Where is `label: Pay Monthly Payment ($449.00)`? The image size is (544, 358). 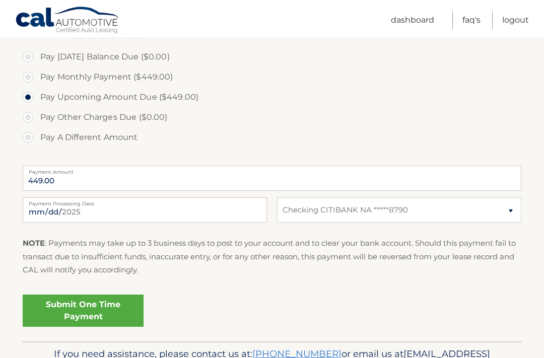 label: Pay Monthly Payment ($449.00) is located at coordinates (272, 78).